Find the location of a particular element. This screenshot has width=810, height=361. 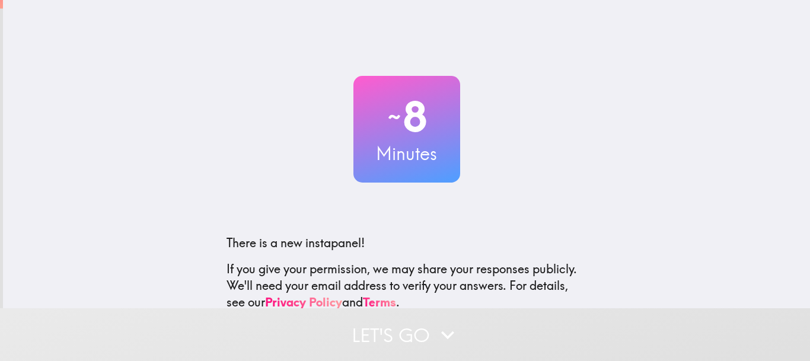

h3: Minutes is located at coordinates (407, 154).